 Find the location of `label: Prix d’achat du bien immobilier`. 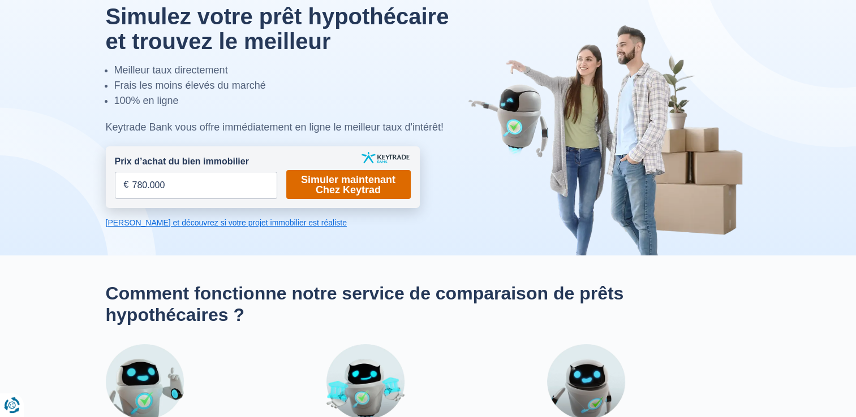

label: Prix d’achat du bien immobilier is located at coordinates (182, 162).